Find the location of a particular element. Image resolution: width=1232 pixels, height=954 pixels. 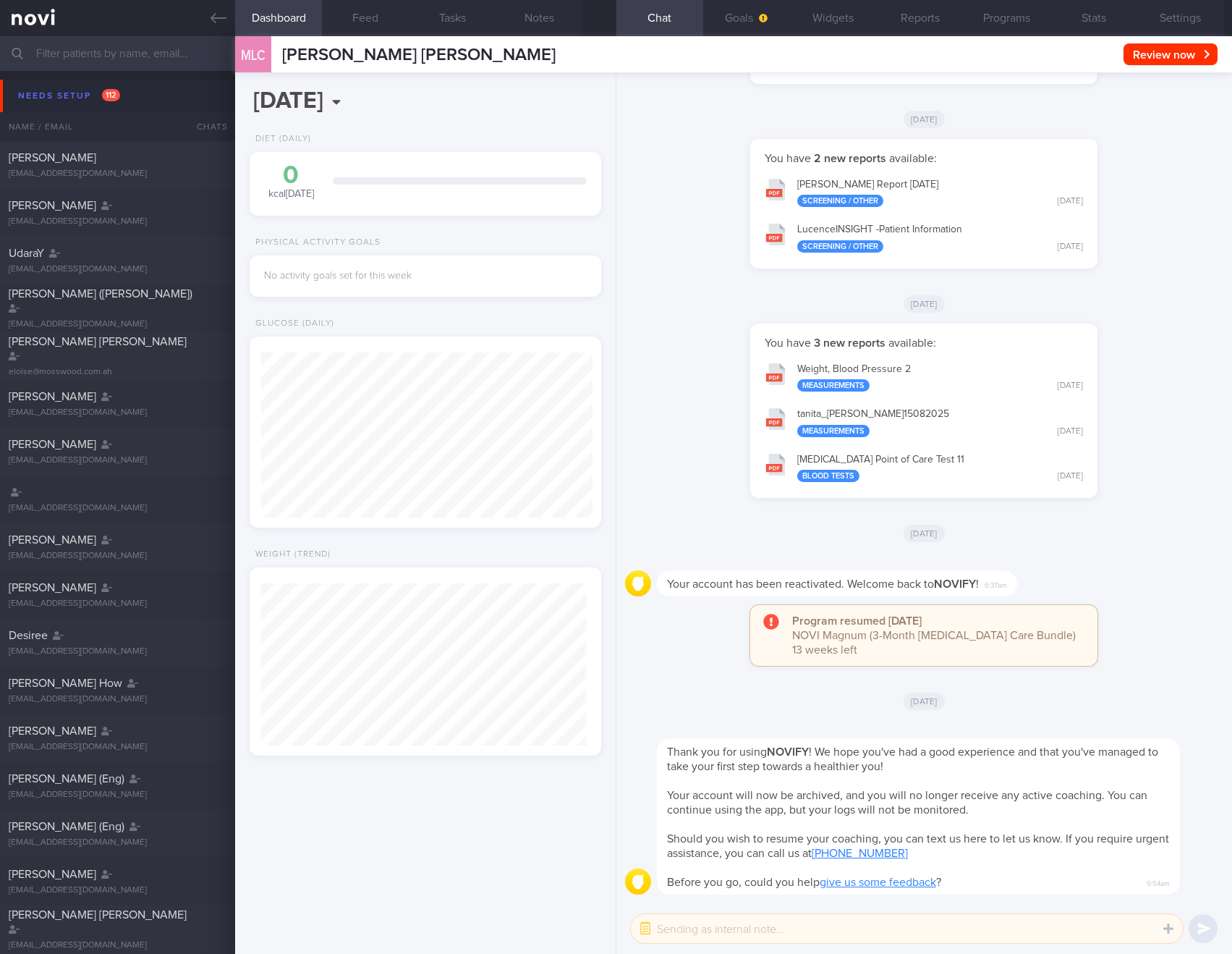

div: Weight (Trend) is located at coordinates (290, 554).